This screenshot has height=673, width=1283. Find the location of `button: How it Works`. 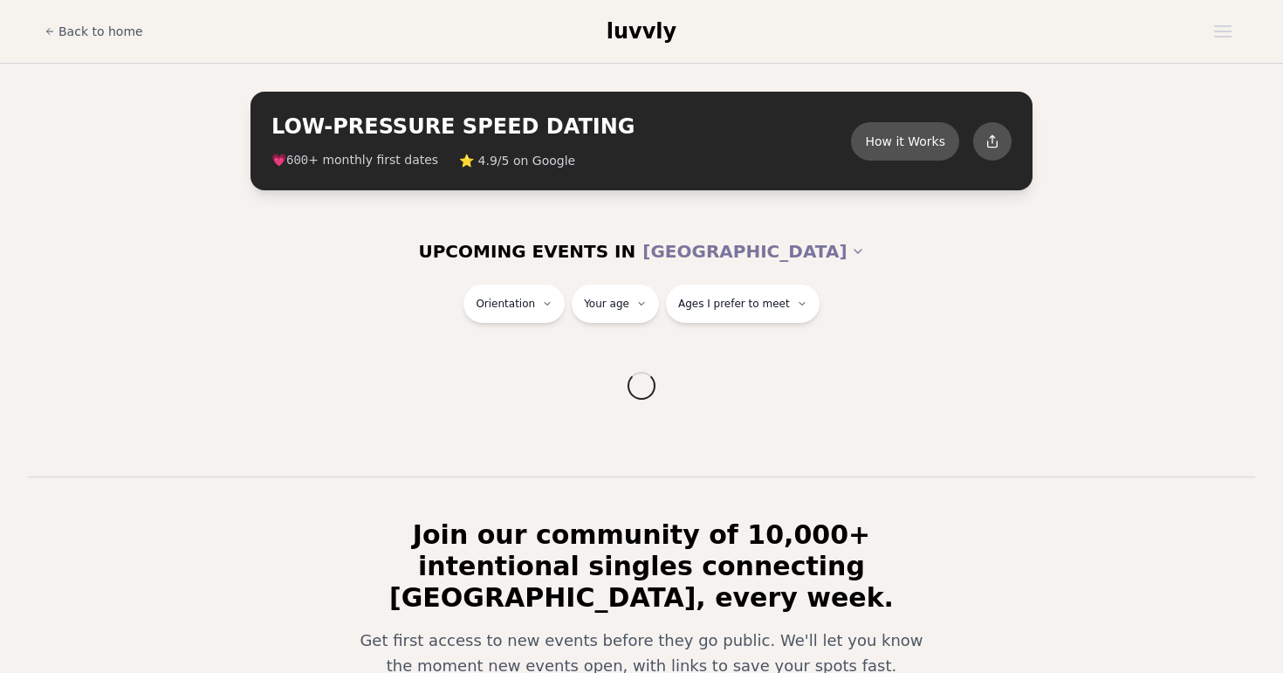

button: How it Works is located at coordinates (905, 141).